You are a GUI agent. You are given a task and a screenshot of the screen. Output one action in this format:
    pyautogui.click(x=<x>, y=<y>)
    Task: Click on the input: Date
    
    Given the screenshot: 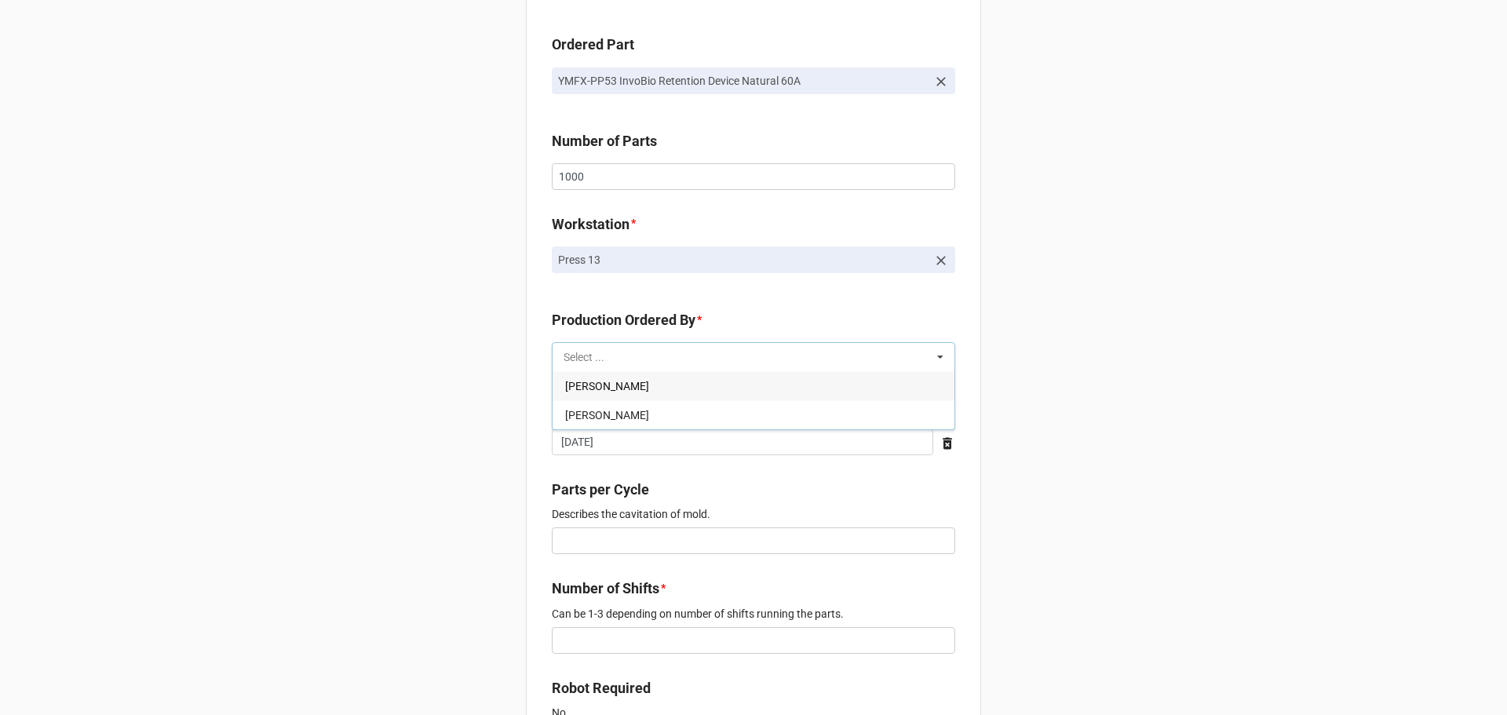 What is the action you would take?
    pyautogui.click(x=743, y=443)
    